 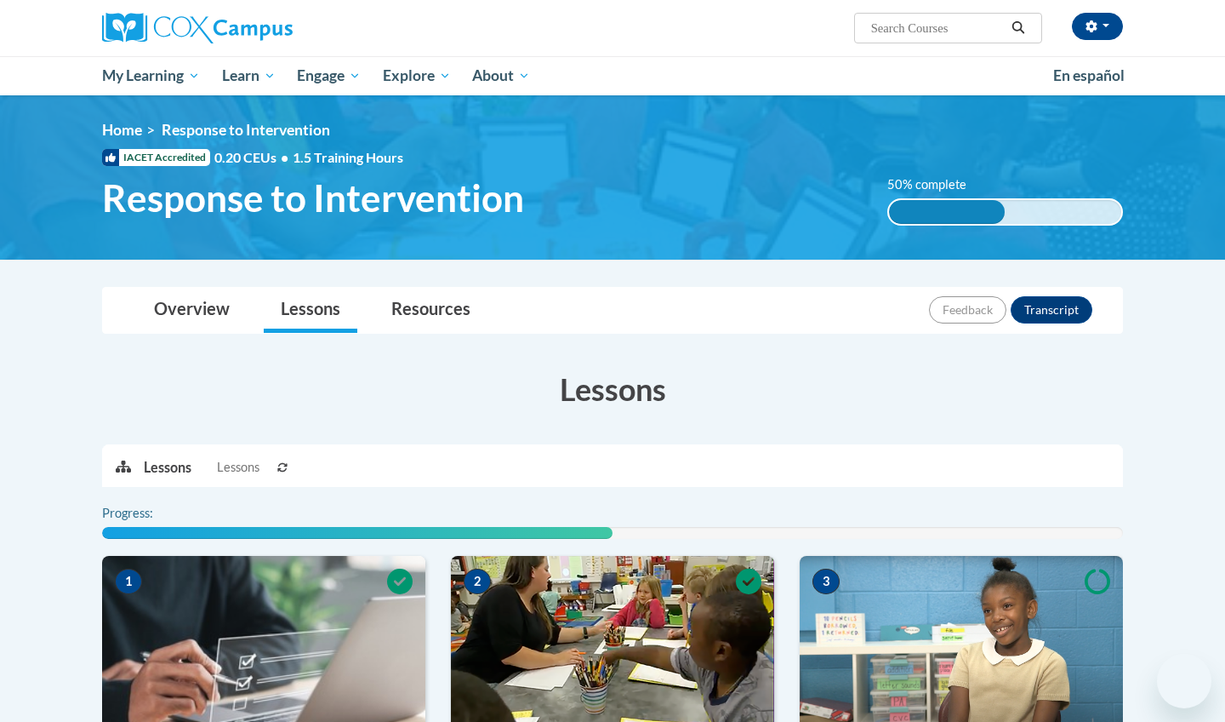 I want to click on span: My Learning, so click(x=151, y=76).